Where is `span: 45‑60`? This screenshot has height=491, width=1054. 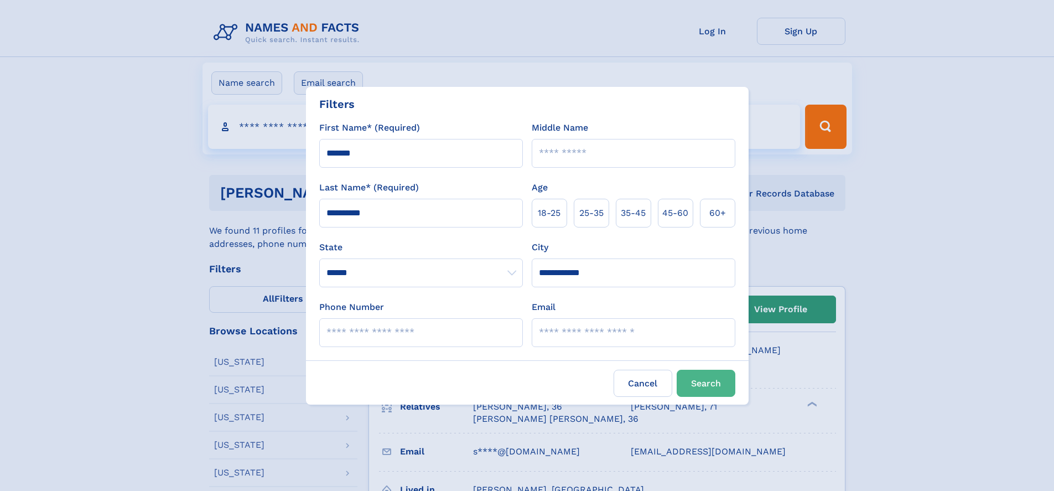 span: 45‑60 is located at coordinates (675, 213).